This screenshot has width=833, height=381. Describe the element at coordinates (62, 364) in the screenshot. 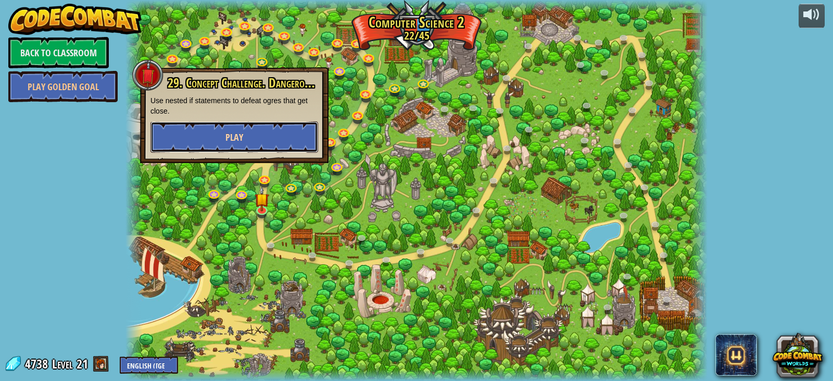

I see `span: Level` at that location.